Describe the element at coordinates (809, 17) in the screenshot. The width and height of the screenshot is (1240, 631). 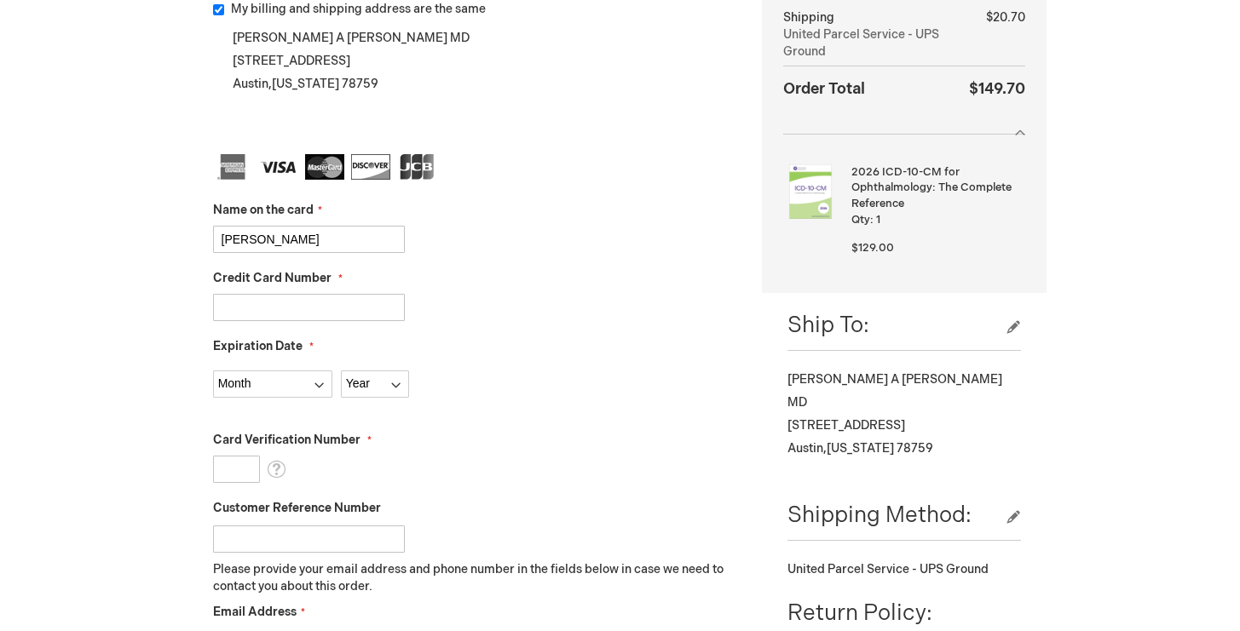
I see `span: Shipping` at that location.